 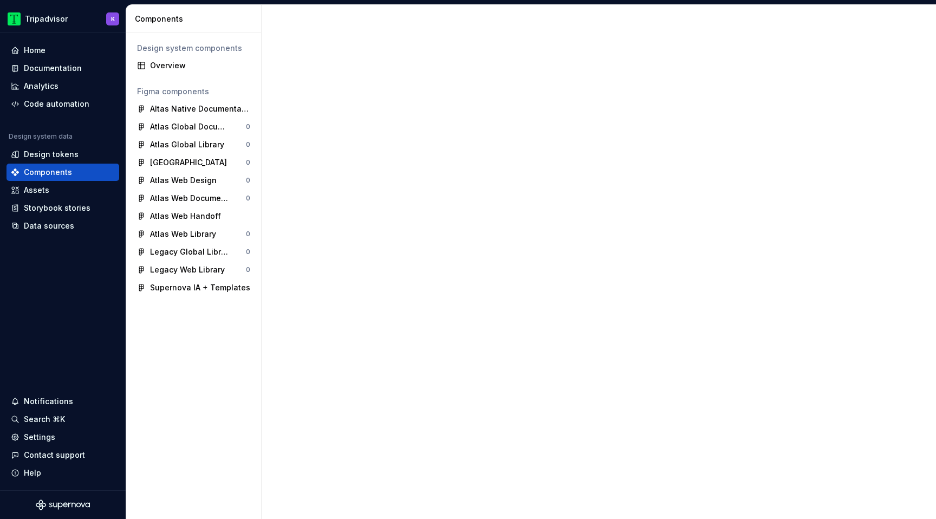 I want to click on a: Settings, so click(x=63, y=437).